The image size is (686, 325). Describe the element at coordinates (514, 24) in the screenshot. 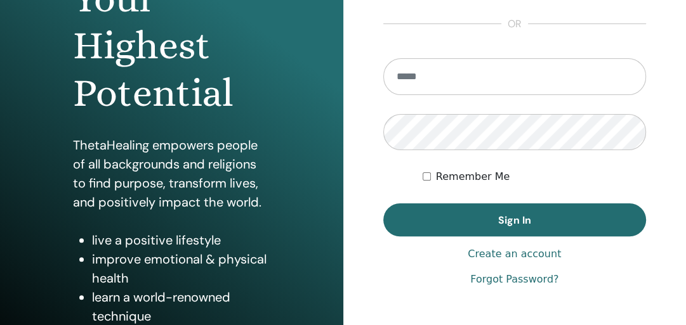

I see `span: or` at that location.